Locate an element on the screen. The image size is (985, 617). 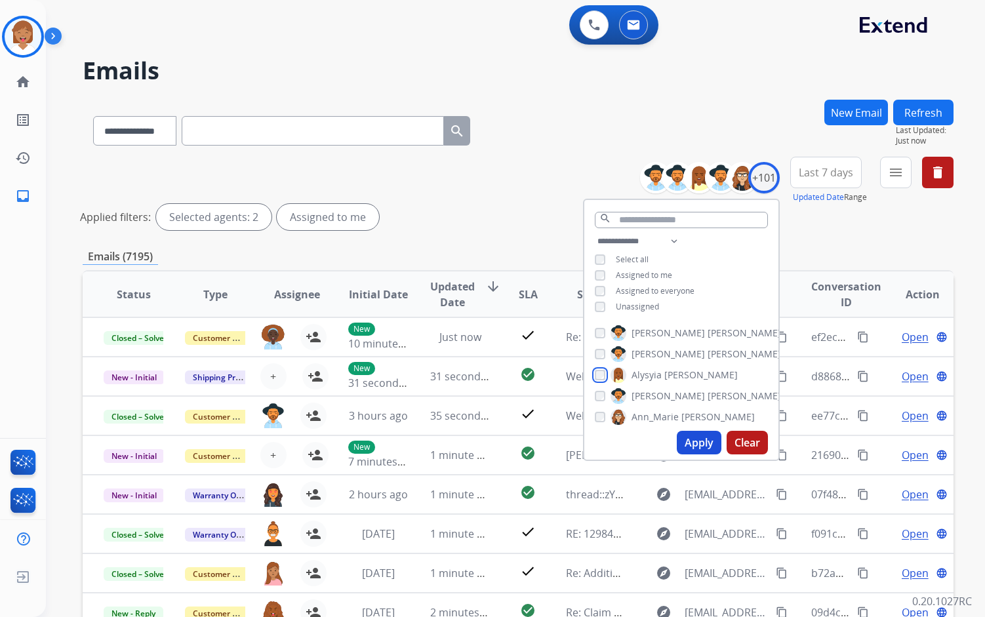
span: 1 minute ago is located at coordinates (463, 495).